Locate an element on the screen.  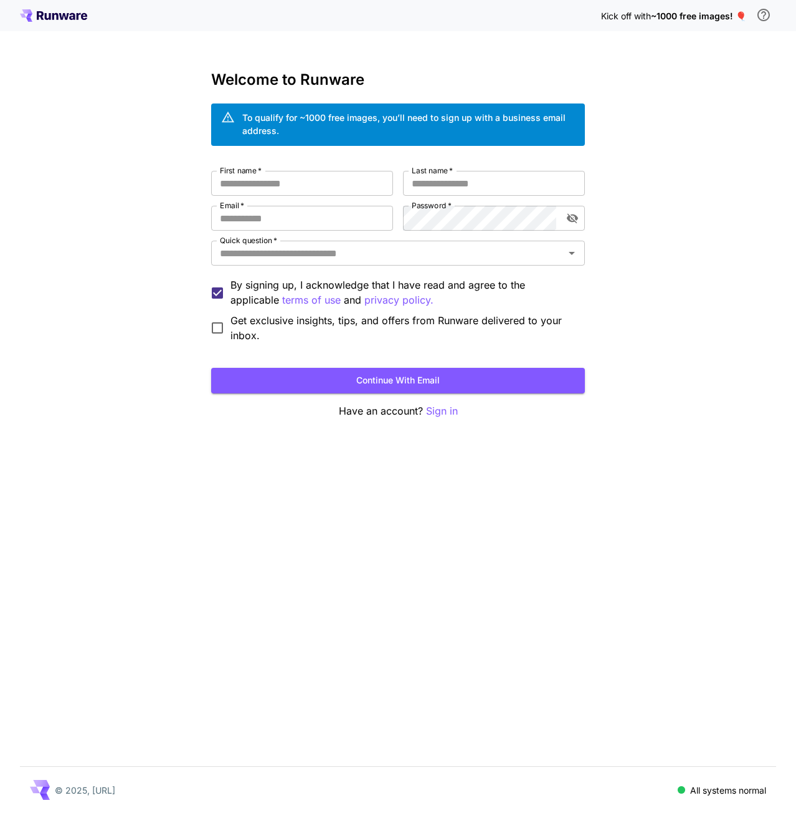
span: Get exclusive insights, tips, and offers from Runware delivered to your inbox. is located at coordinates (403, 328).